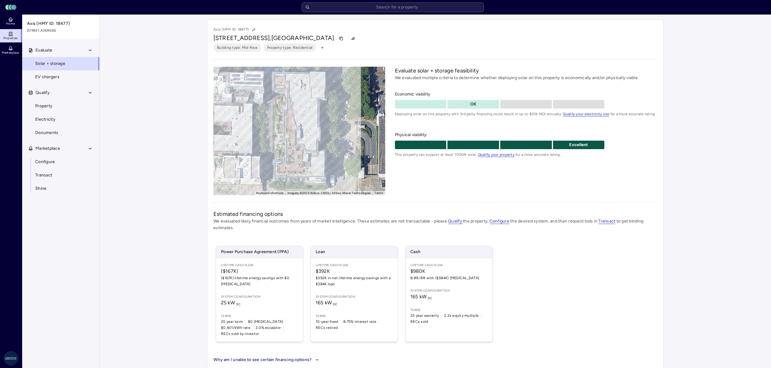 Image resolution: width=771 pixels, height=368 pixels. What do you see at coordinates (393, 7) in the screenshot?
I see `input: Search for a property` at bounding box center [393, 7].